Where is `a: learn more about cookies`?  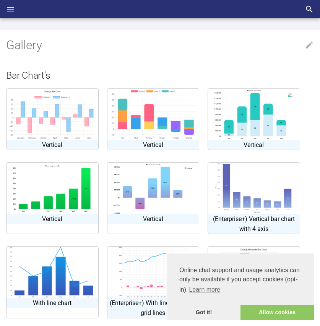 a: learn more about cookies is located at coordinates (204, 290).